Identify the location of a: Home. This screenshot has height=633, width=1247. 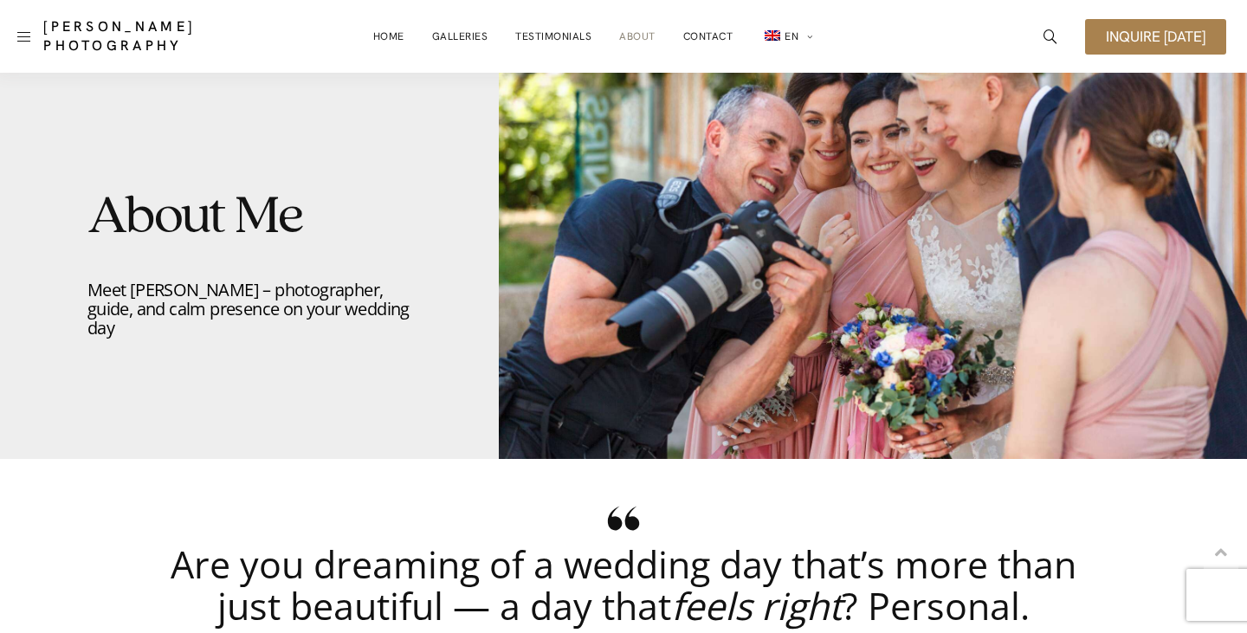
(389, 36).